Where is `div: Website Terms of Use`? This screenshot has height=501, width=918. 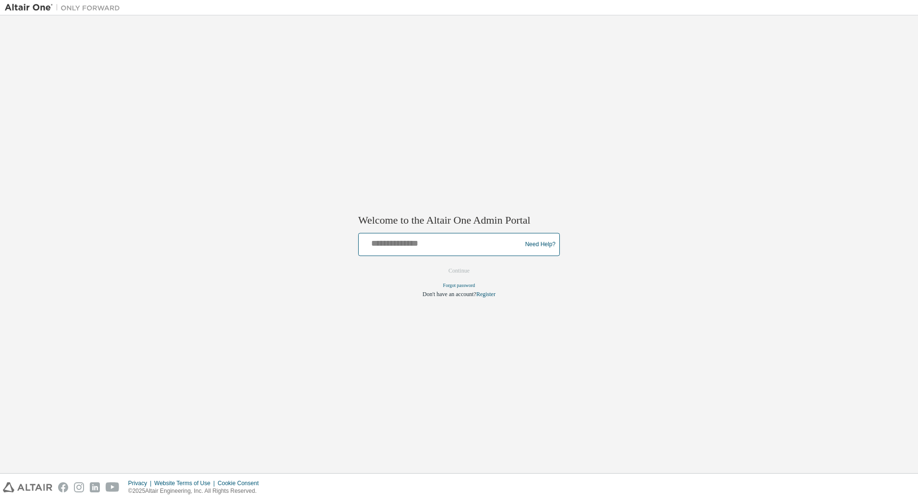 div: Website Terms of Use is located at coordinates (186, 483).